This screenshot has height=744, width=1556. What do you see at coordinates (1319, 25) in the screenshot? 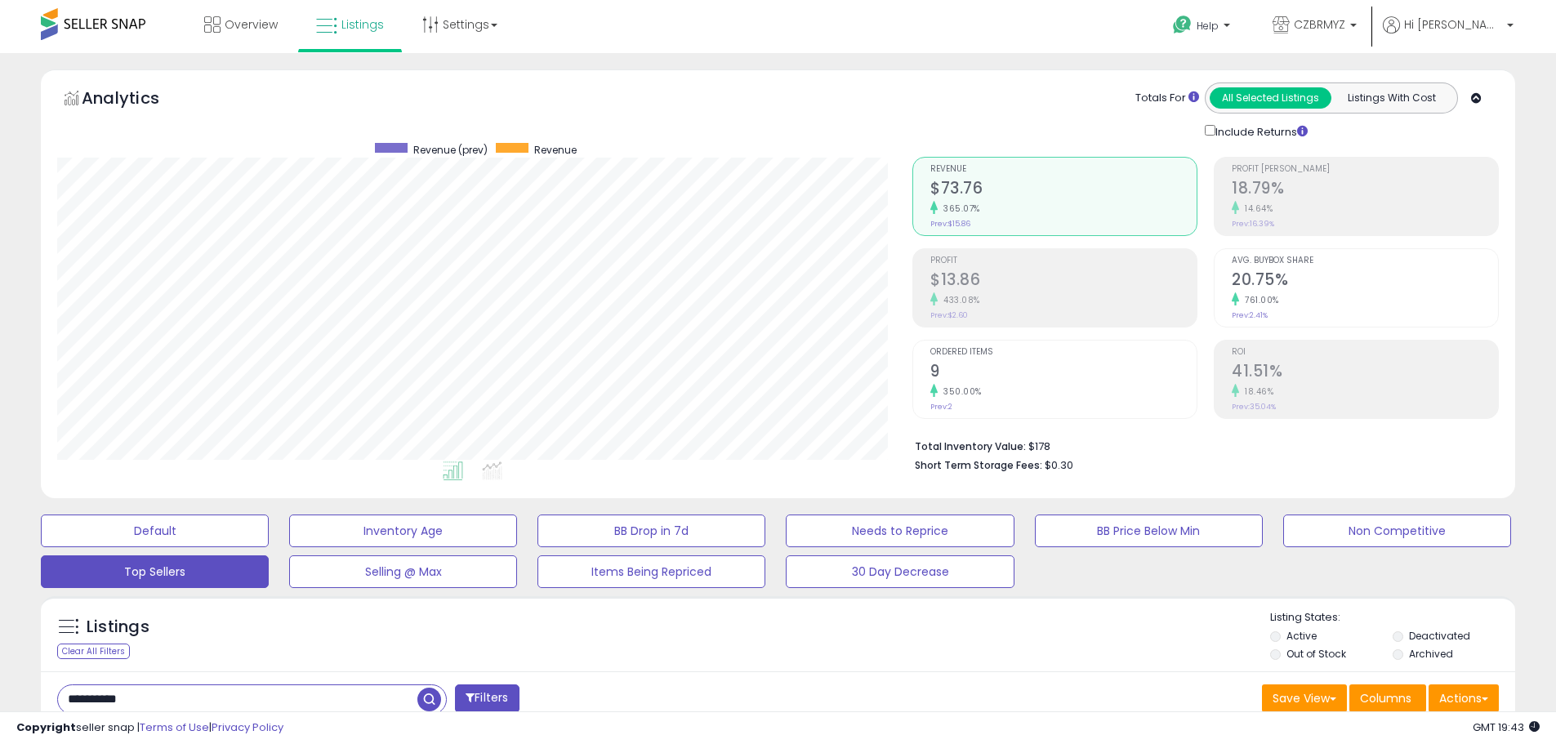
I see `span: CZBRMYZ` at bounding box center [1319, 25].